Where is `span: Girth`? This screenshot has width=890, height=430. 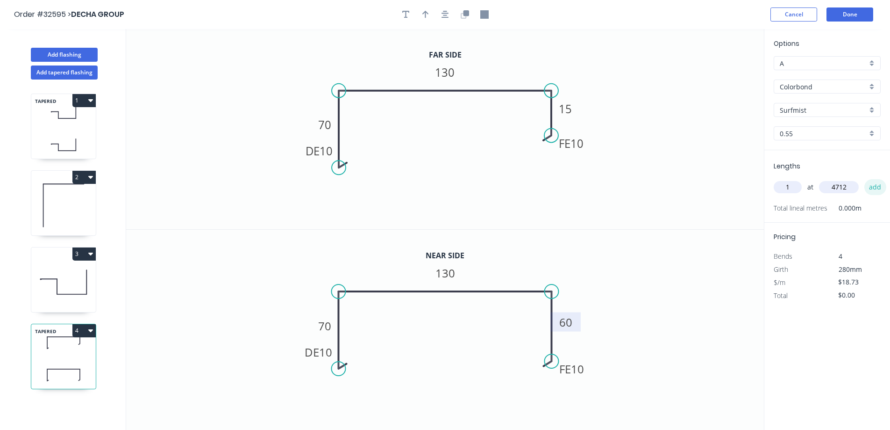 span: Girth is located at coordinates (781, 269).